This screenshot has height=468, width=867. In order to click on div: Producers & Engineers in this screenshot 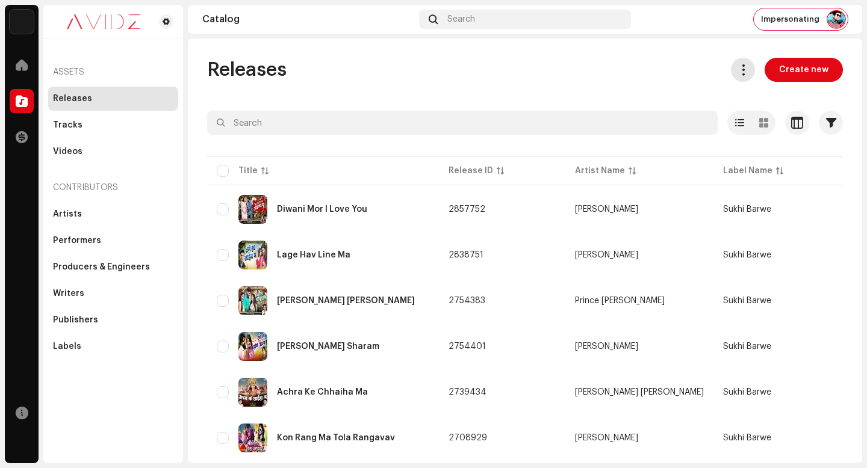, I will do `click(101, 267)`.